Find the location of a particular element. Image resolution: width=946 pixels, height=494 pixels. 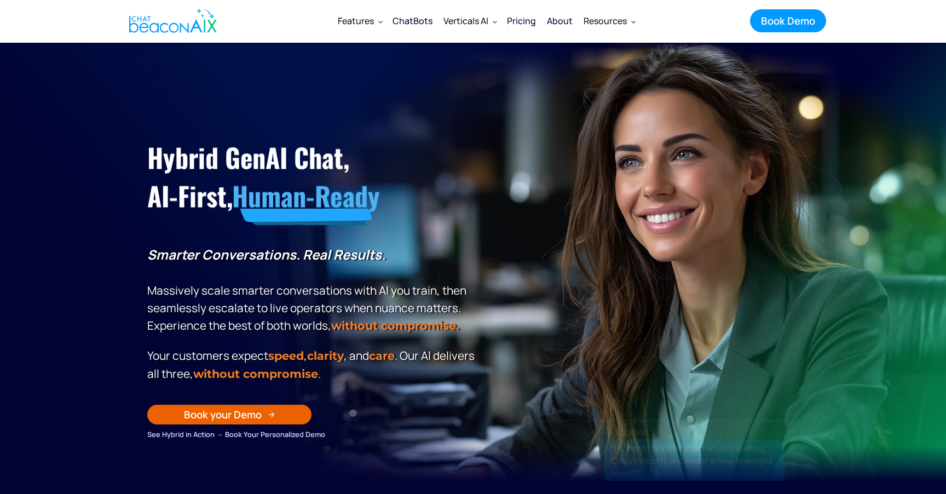

div: ChatBots is located at coordinates (412, 21).